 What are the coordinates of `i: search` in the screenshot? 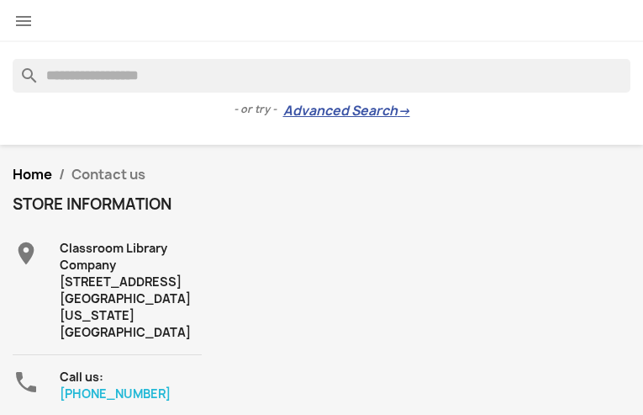 It's located at (23, 69).